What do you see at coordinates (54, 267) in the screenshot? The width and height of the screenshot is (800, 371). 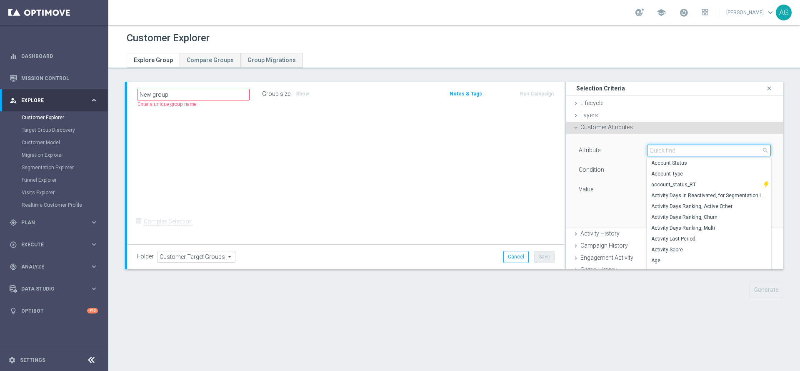 I see `div: track_changes Analyze keyboard_arrow_right` at bounding box center [54, 267].